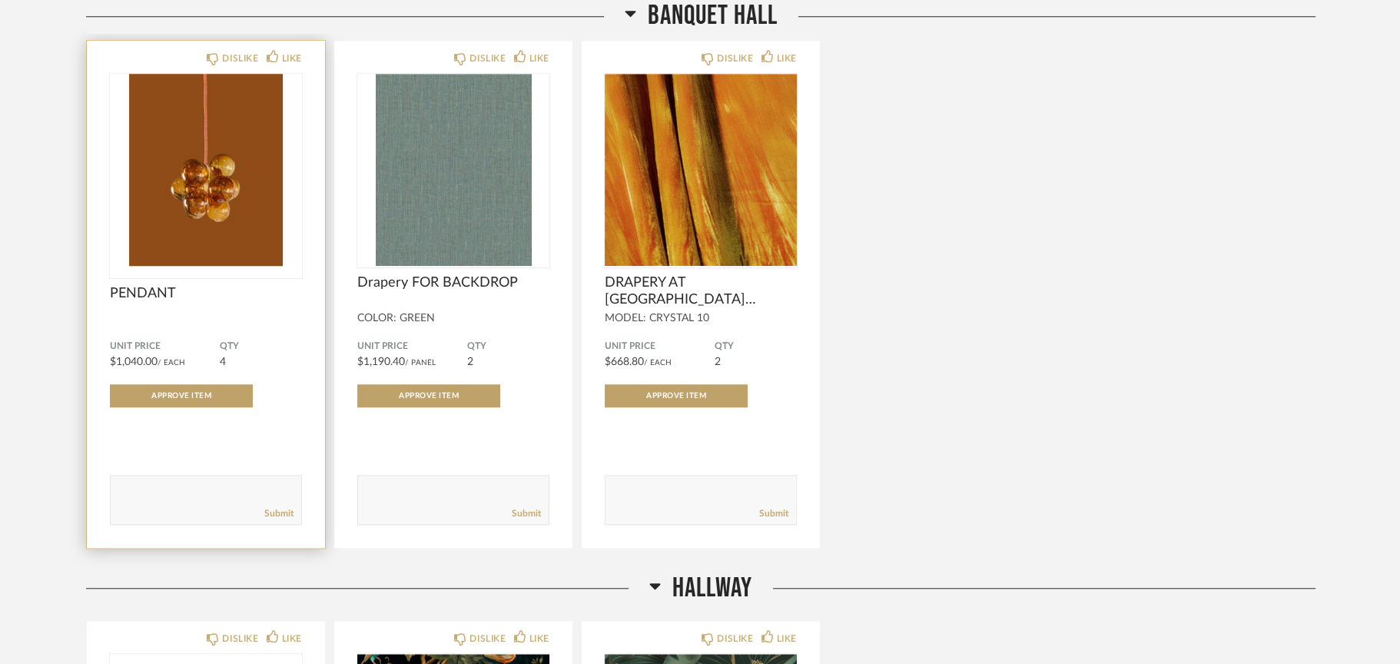 This screenshot has height=664, width=1400. I want to click on span: $668.80, so click(624, 362).